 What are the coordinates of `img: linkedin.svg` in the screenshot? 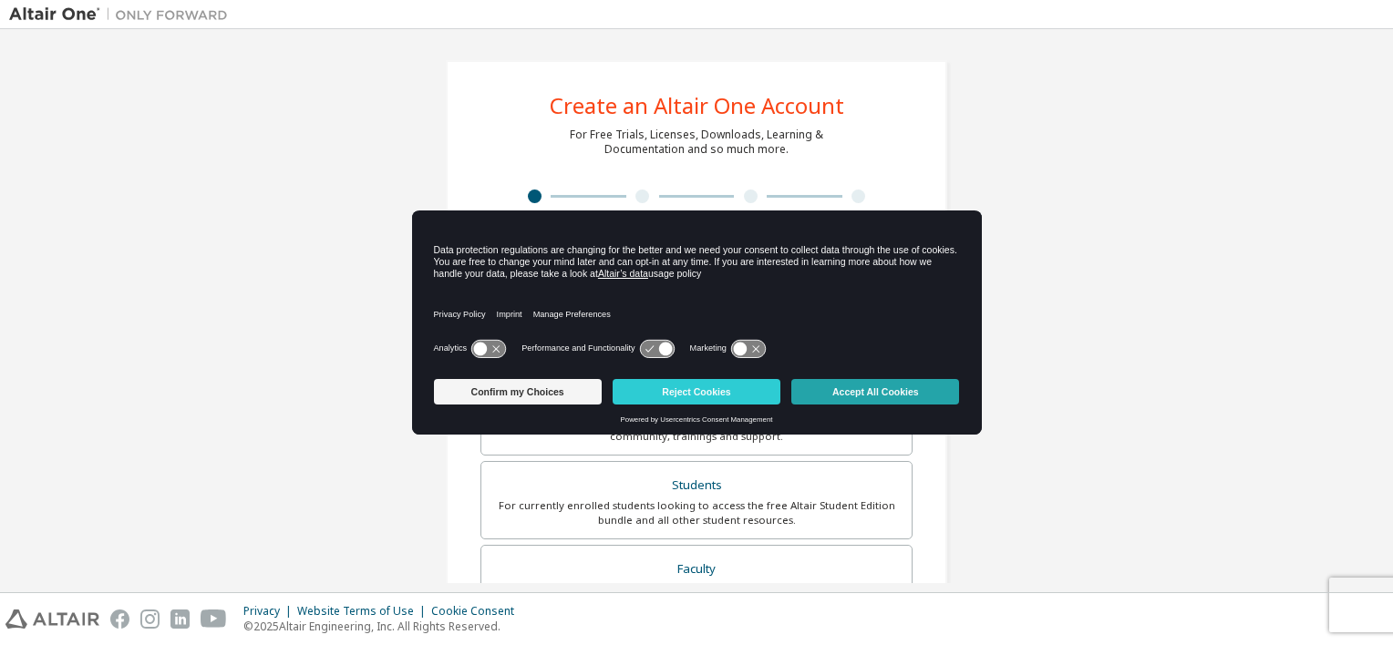 It's located at (180, 619).